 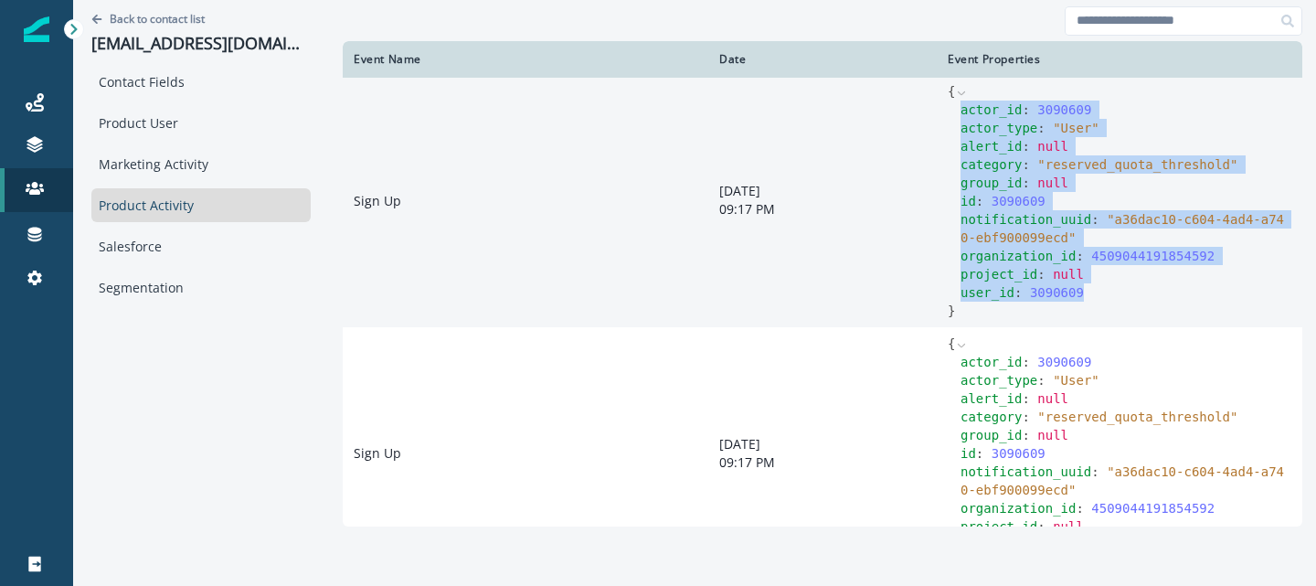 I want to click on button: Go back, so click(x=148, y=18).